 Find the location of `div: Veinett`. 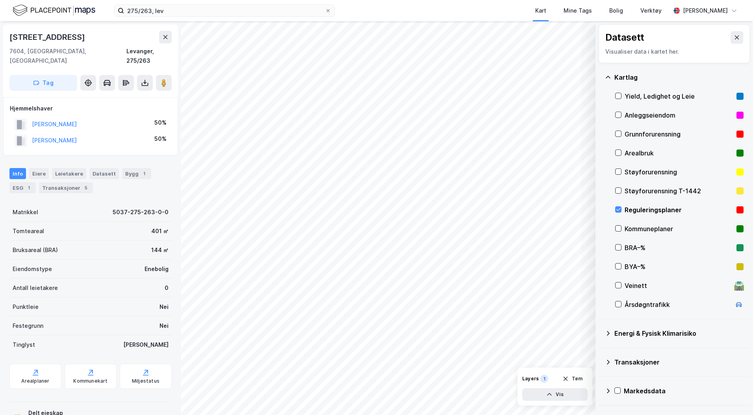

div: Veinett is located at coordinates (678, 285).